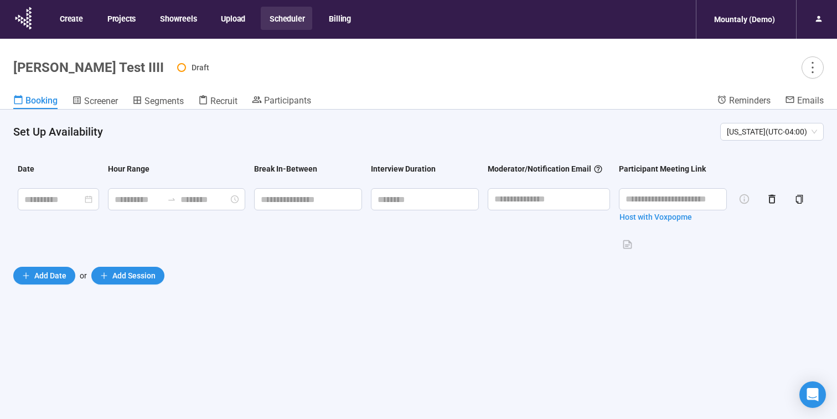 This screenshot has width=837, height=419. What do you see at coordinates (812, 394) in the screenshot?
I see `div: Open Intercom Messenger` at bounding box center [812, 394].